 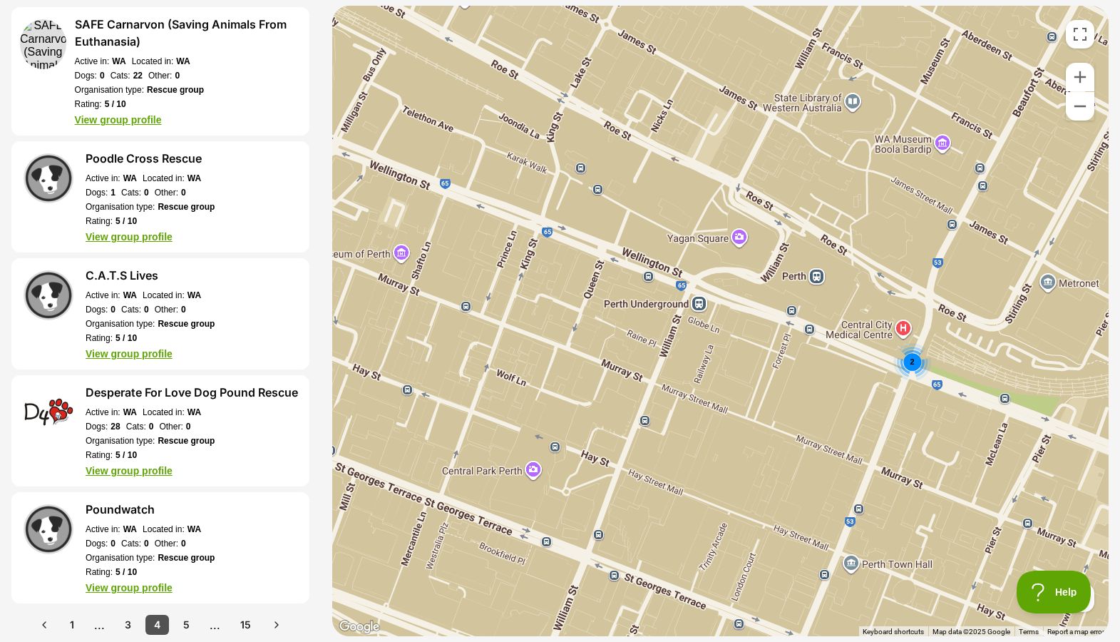 What do you see at coordinates (192, 392) in the screenshot?
I see `h3: Desperate For Love Dog Pound Rescue` at bounding box center [192, 392].